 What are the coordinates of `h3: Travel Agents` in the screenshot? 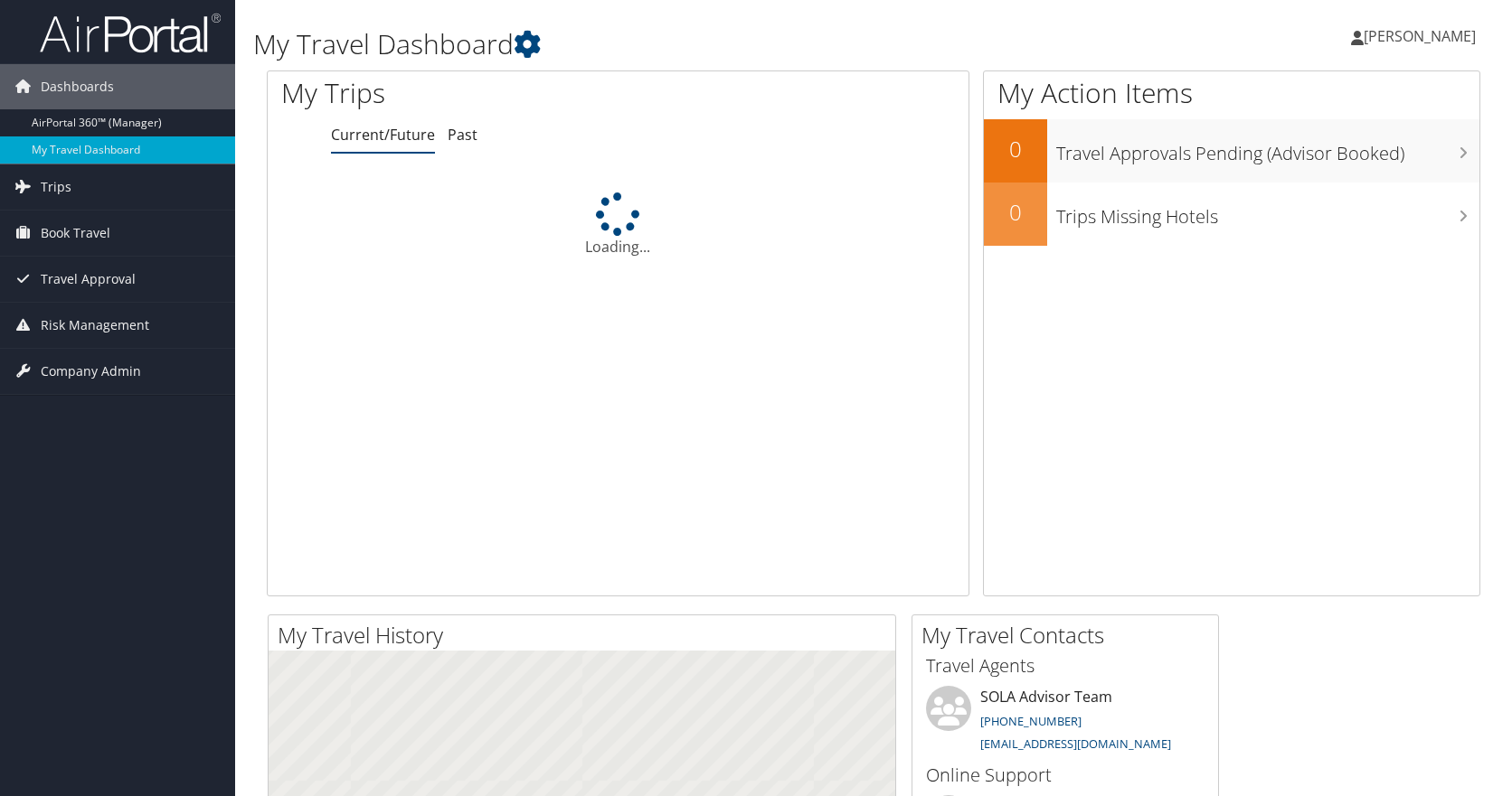 It's located at (1065, 665).